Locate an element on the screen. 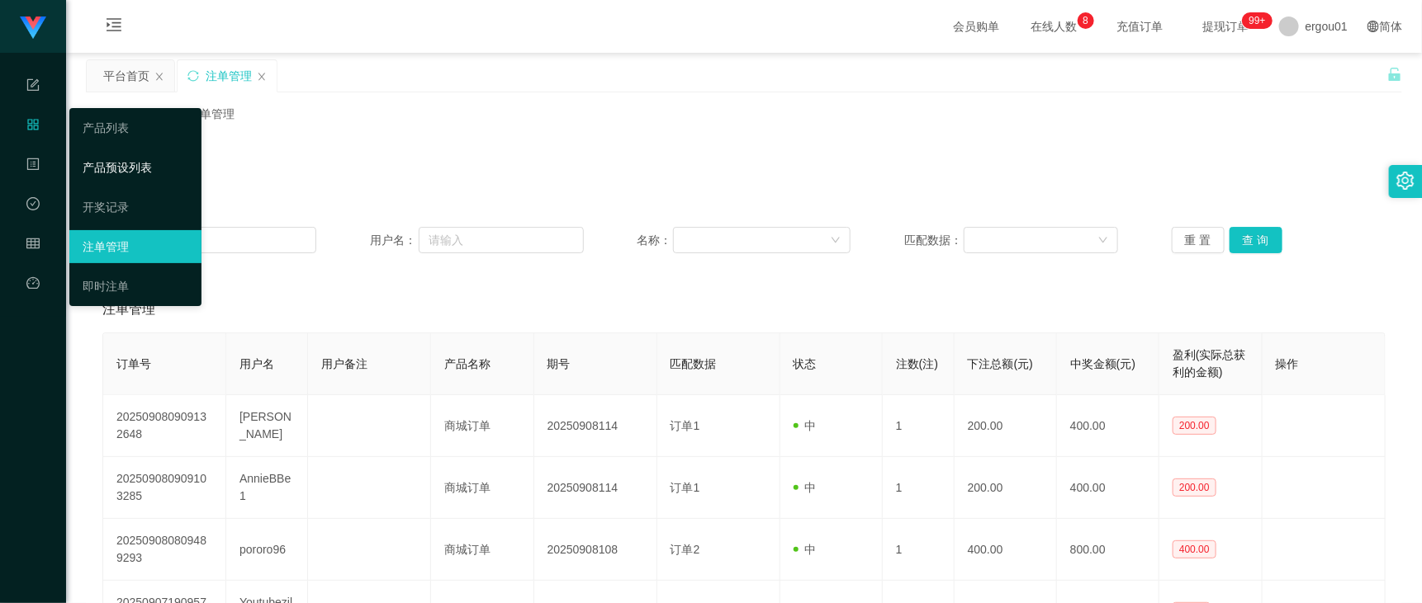 The width and height of the screenshot is (1422, 603). i: 图标: form is located at coordinates (33, 88).